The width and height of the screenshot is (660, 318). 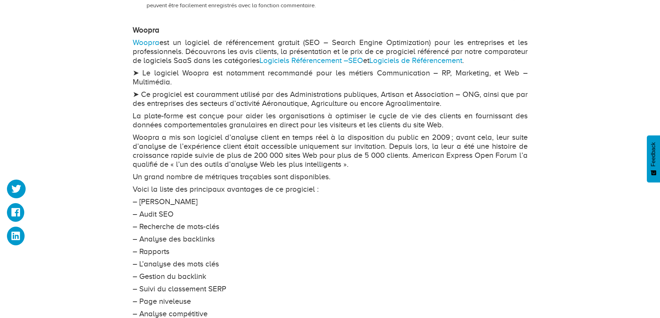 What do you see at coordinates (330, 302) in the screenshot?
I see `p: – Page niveleuse` at bounding box center [330, 302].